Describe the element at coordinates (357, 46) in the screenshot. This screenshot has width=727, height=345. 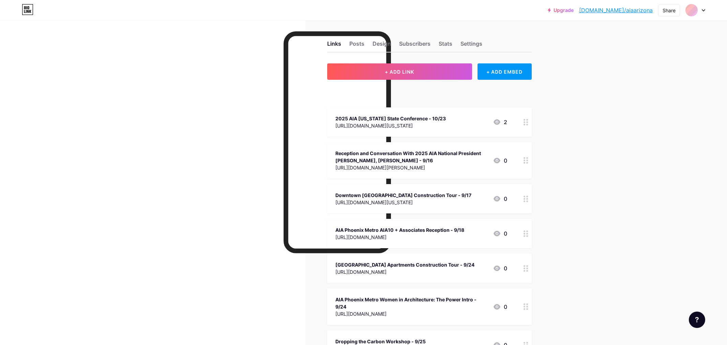
I see `div: Posts` at that location.